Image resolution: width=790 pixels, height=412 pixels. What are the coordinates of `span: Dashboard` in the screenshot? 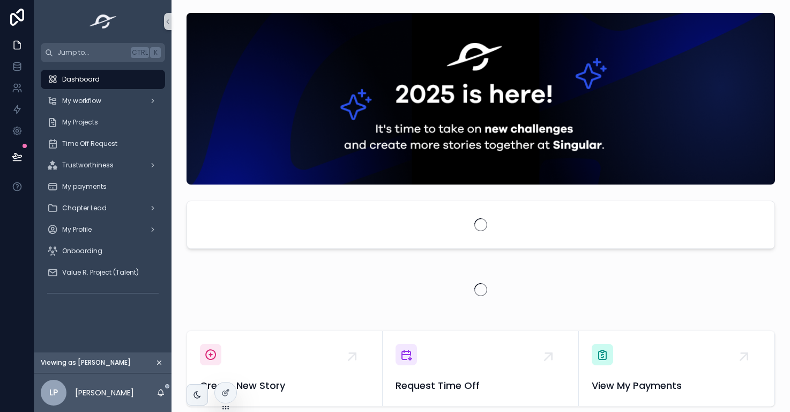 It's located at (81, 79).